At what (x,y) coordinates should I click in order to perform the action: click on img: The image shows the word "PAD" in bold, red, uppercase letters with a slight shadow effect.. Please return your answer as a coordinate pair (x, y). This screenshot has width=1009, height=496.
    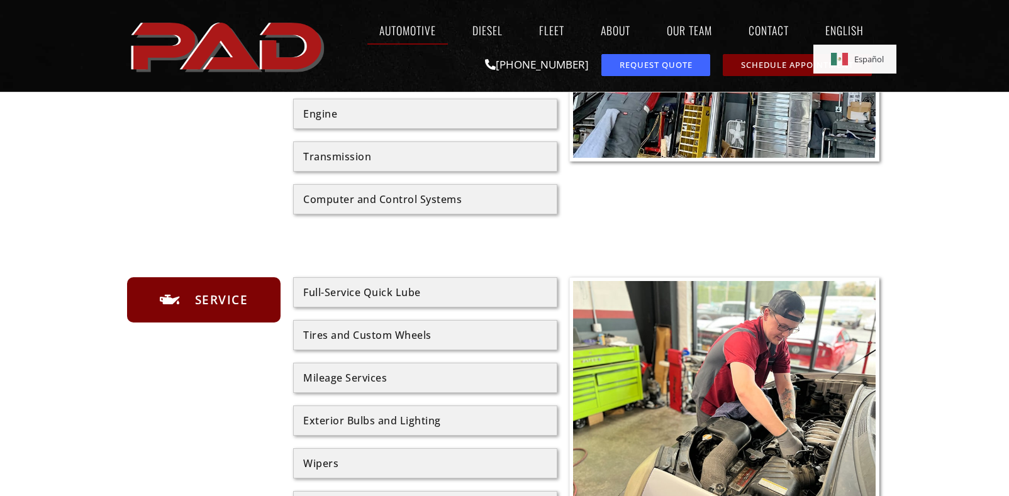
    Looking at the image, I should click on (229, 46).